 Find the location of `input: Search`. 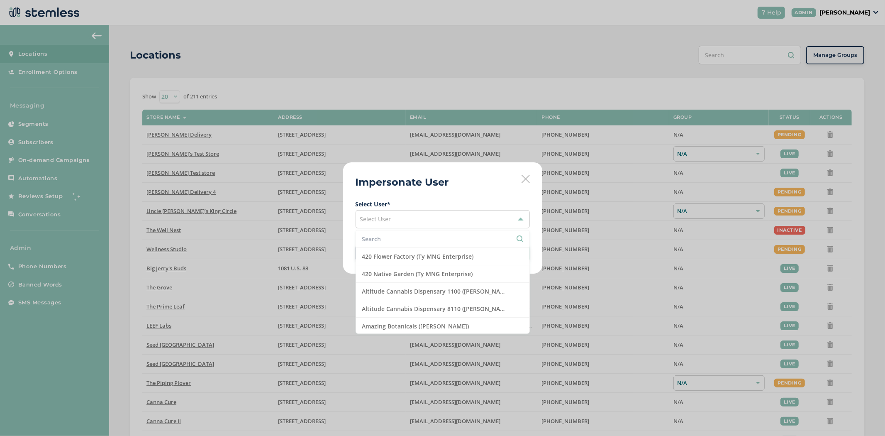

input: Search is located at coordinates (443, 239).